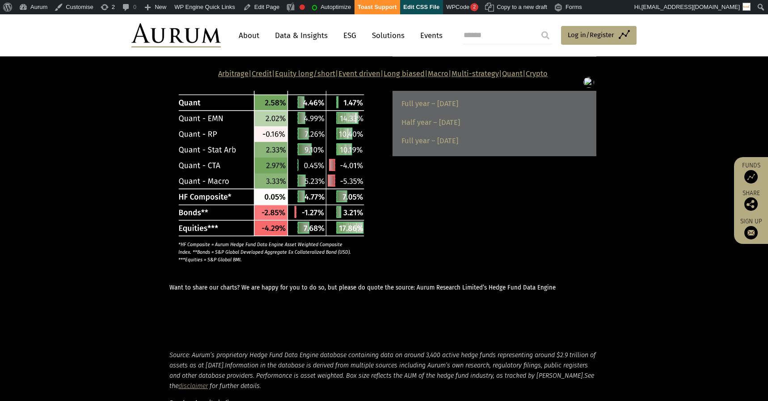  I want to click on p: *HF Composite = Aurum Hedge Fund Data Engine Asset Weighted Composite Index. **Bonds = S&P Global..., so click(266, 249).